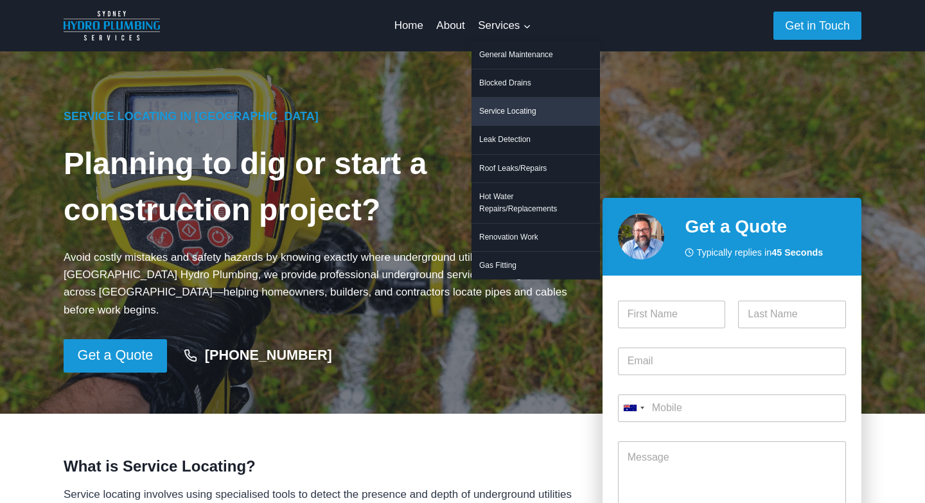  I want to click on a: General Maintenance, so click(536, 55).